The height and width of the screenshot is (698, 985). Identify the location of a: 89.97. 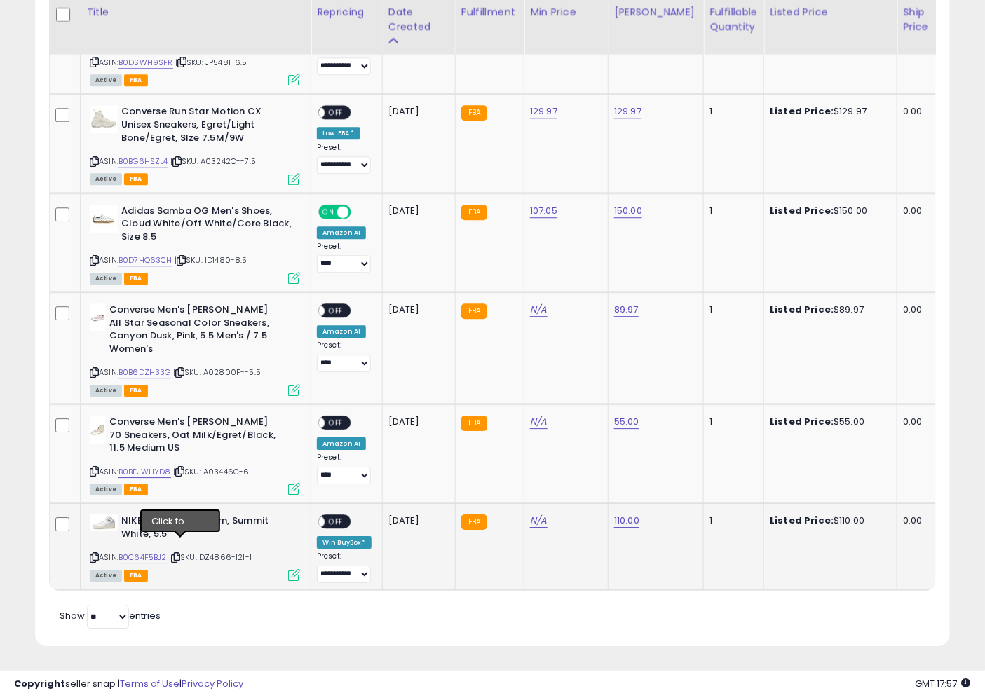
(626, 310).